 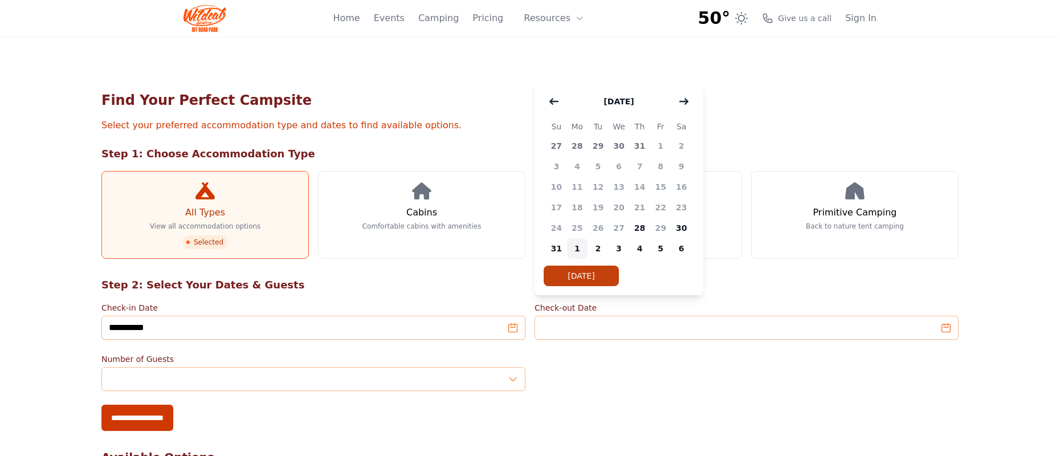 I want to click on span: 25, so click(x=577, y=228).